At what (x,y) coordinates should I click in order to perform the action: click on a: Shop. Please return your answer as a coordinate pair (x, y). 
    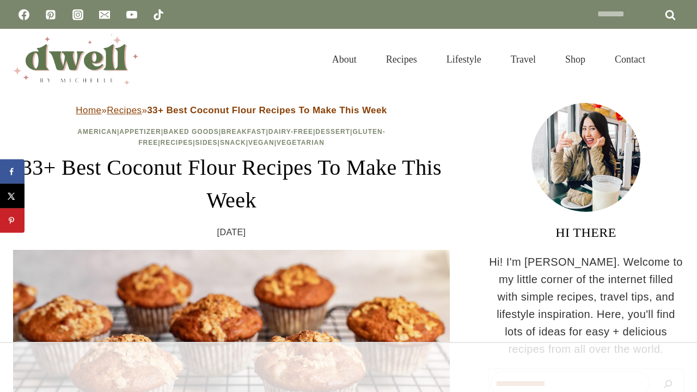
    Looking at the image, I should click on (575, 59).